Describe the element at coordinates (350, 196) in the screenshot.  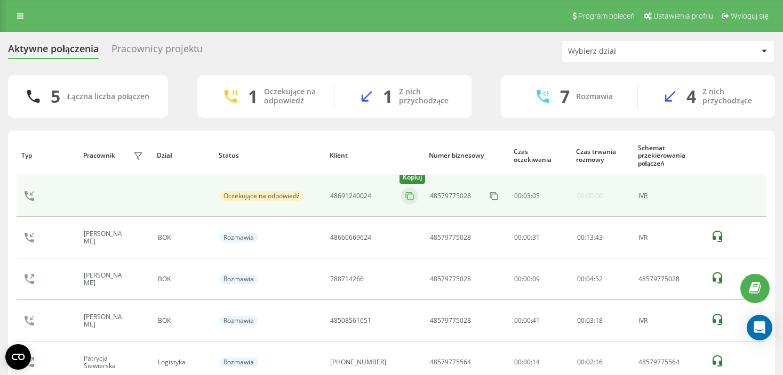
I see `div: 48691240024` at that location.